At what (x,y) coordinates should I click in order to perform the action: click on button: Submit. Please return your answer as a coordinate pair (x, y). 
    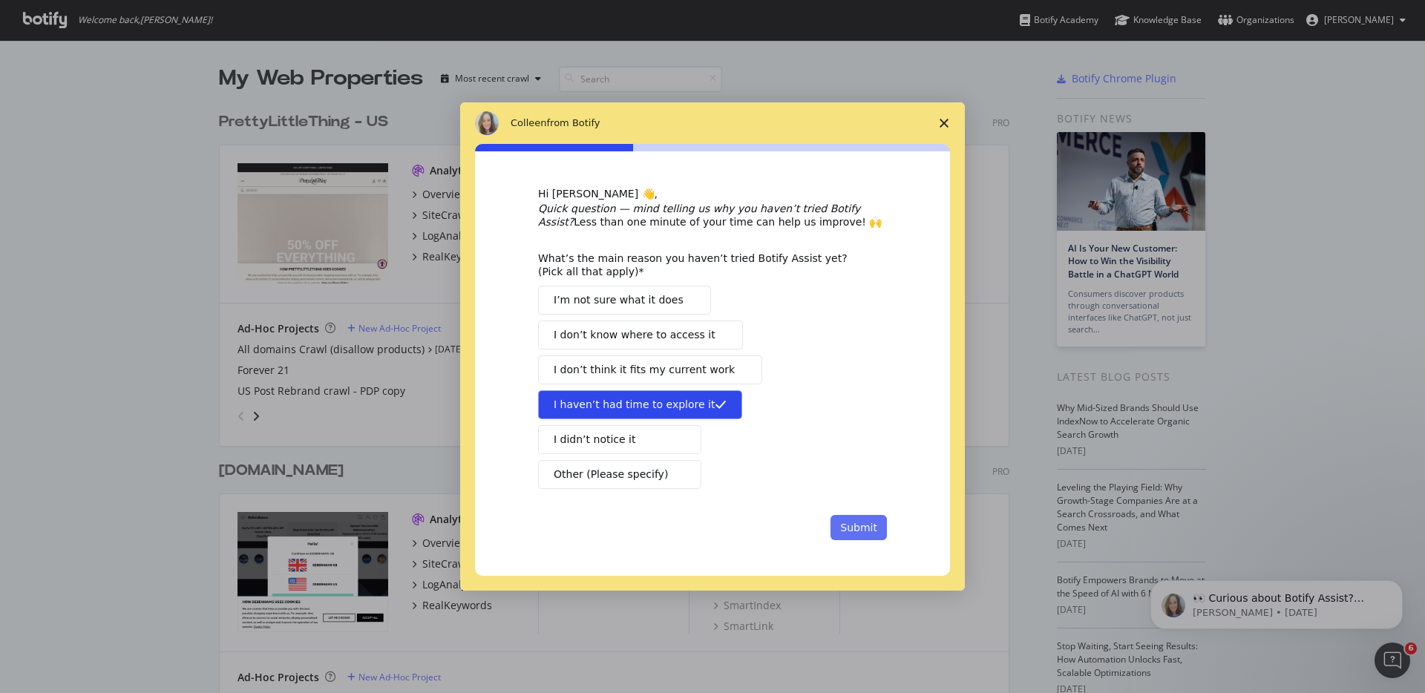
    Looking at the image, I should click on (859, 528).